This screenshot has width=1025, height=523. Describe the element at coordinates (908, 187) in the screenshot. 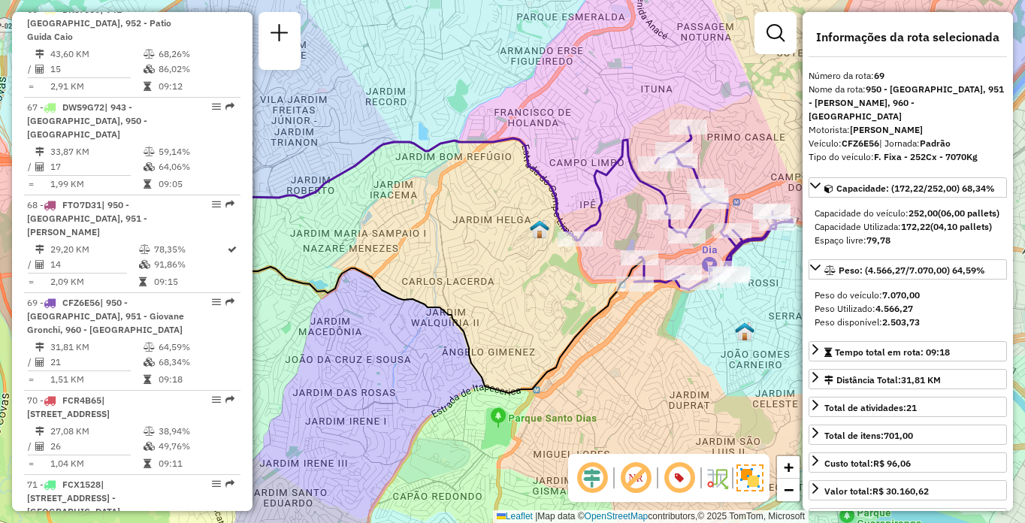

I see `a: Capacidade: (172,22/252,00) 68,34%` at that location.